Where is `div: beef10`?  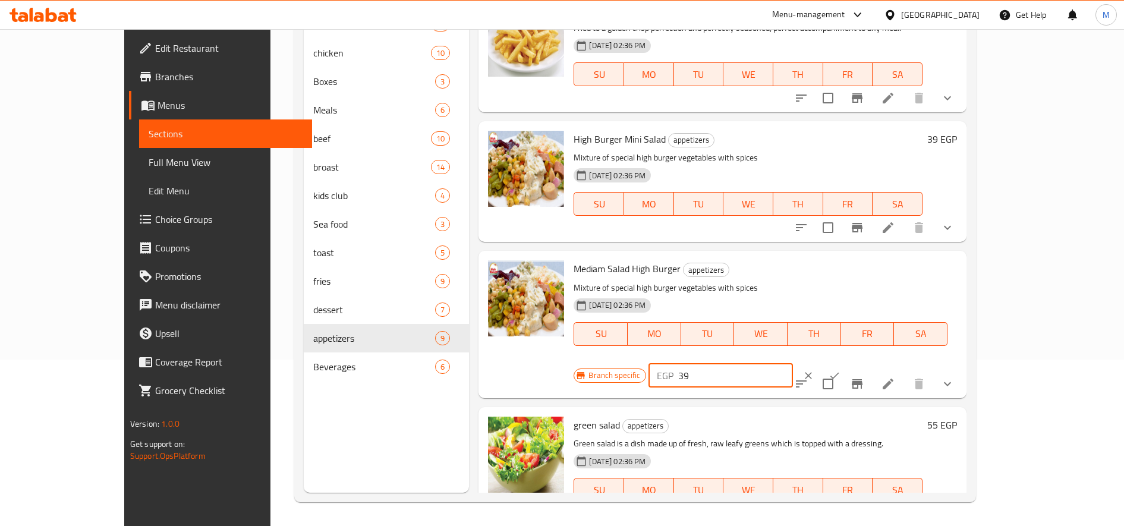 div: beef10 is located at coordinates (386, 138).